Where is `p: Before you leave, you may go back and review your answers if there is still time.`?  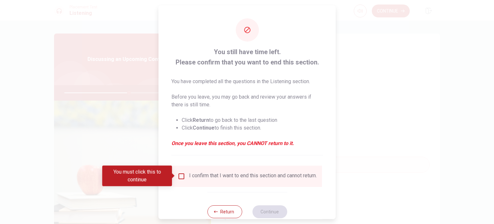 p: Before you leave, you may go back and review your answers if there is still time. is located at coordinates (247, 100).